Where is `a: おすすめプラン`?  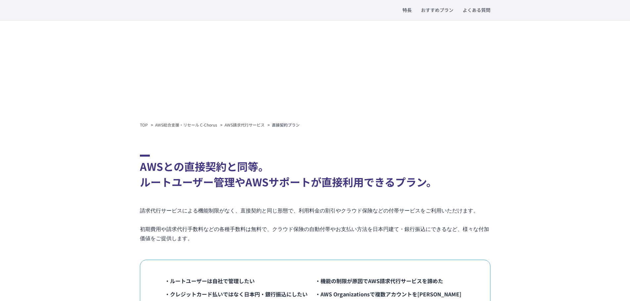
a: おすすめプラン is located at coordinates (437, 10).